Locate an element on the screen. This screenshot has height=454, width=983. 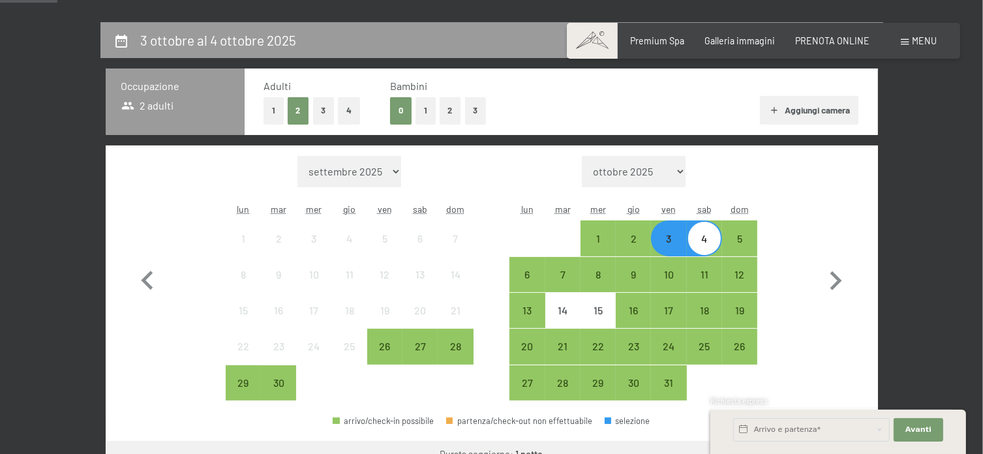
span: Avanti is located at coordinates (918, 430).